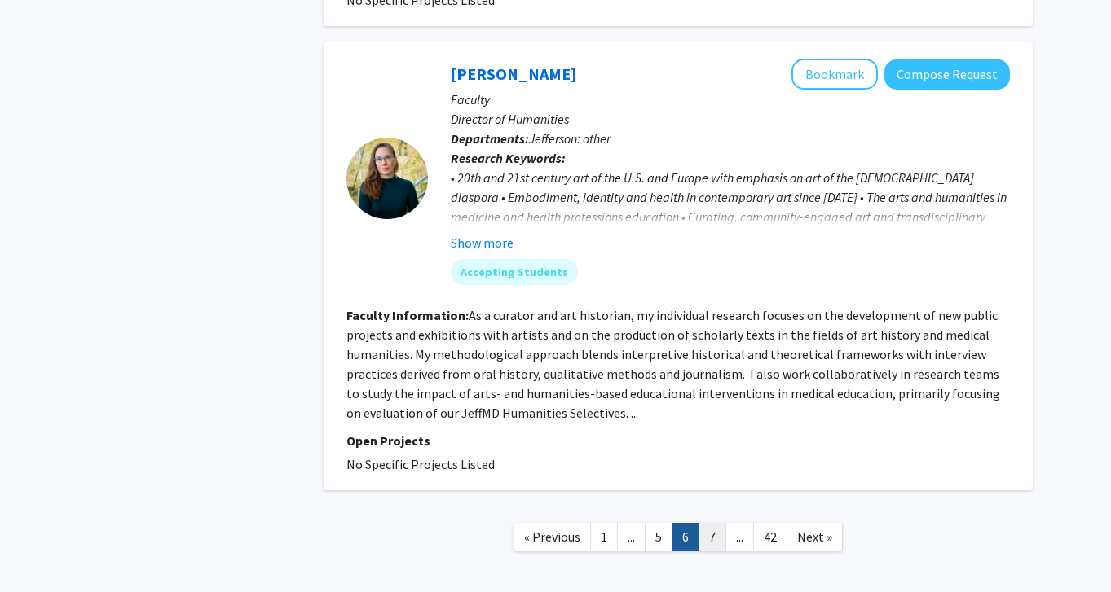 The width and height of the screenshot is (1111, 592). What do you see at coordinates (552, 537) in the screenshot?
I see `span: « Previous` at bounding box center [552, 537].